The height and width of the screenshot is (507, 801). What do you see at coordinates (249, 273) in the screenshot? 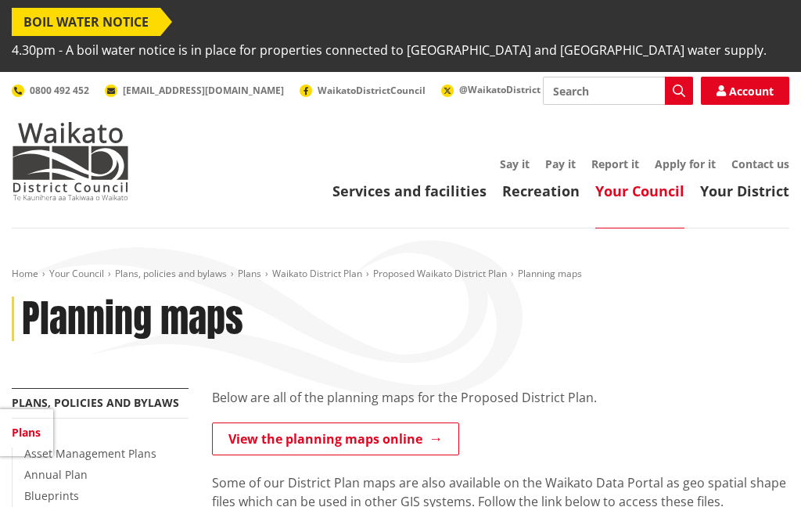
I see `a: Plans` at bounding box center [249, 273].